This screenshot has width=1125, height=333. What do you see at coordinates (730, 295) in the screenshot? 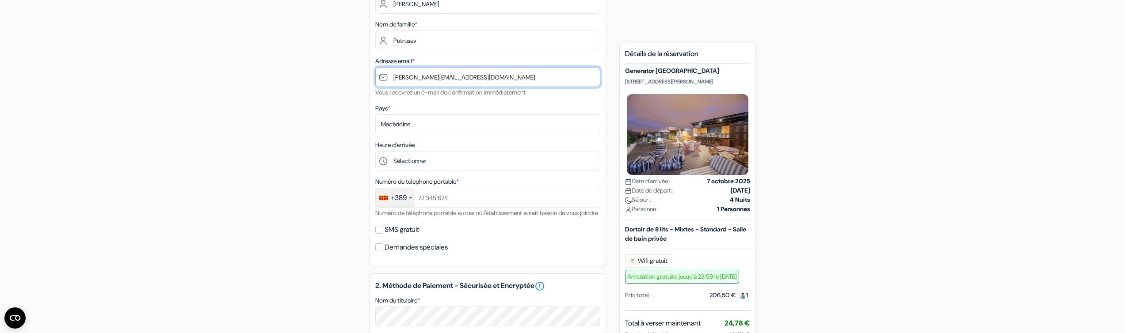
I see `div: 206,50 €` at bounding box center [730, 295].